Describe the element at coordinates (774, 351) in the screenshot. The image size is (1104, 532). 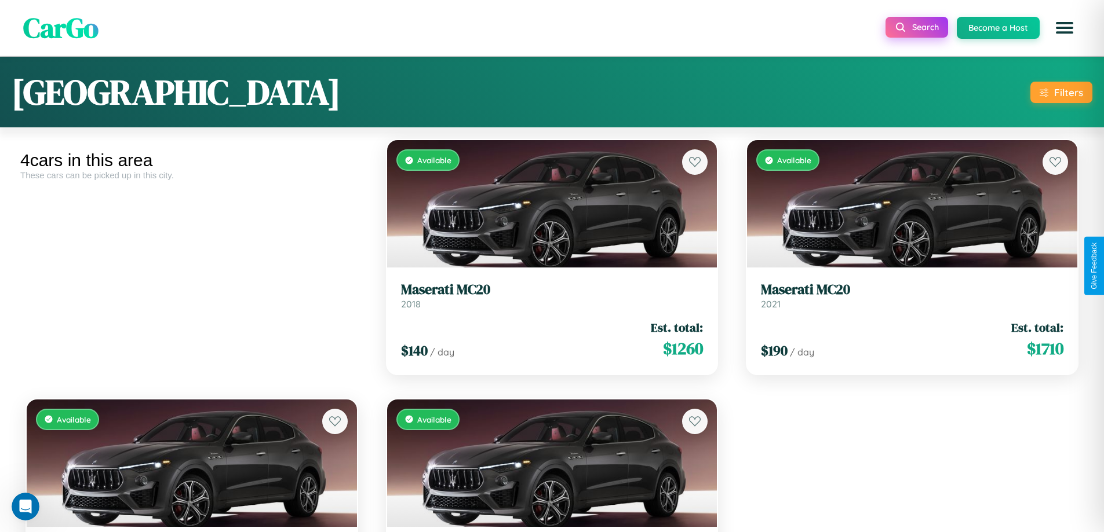
I see `span: $ 190` at that location.